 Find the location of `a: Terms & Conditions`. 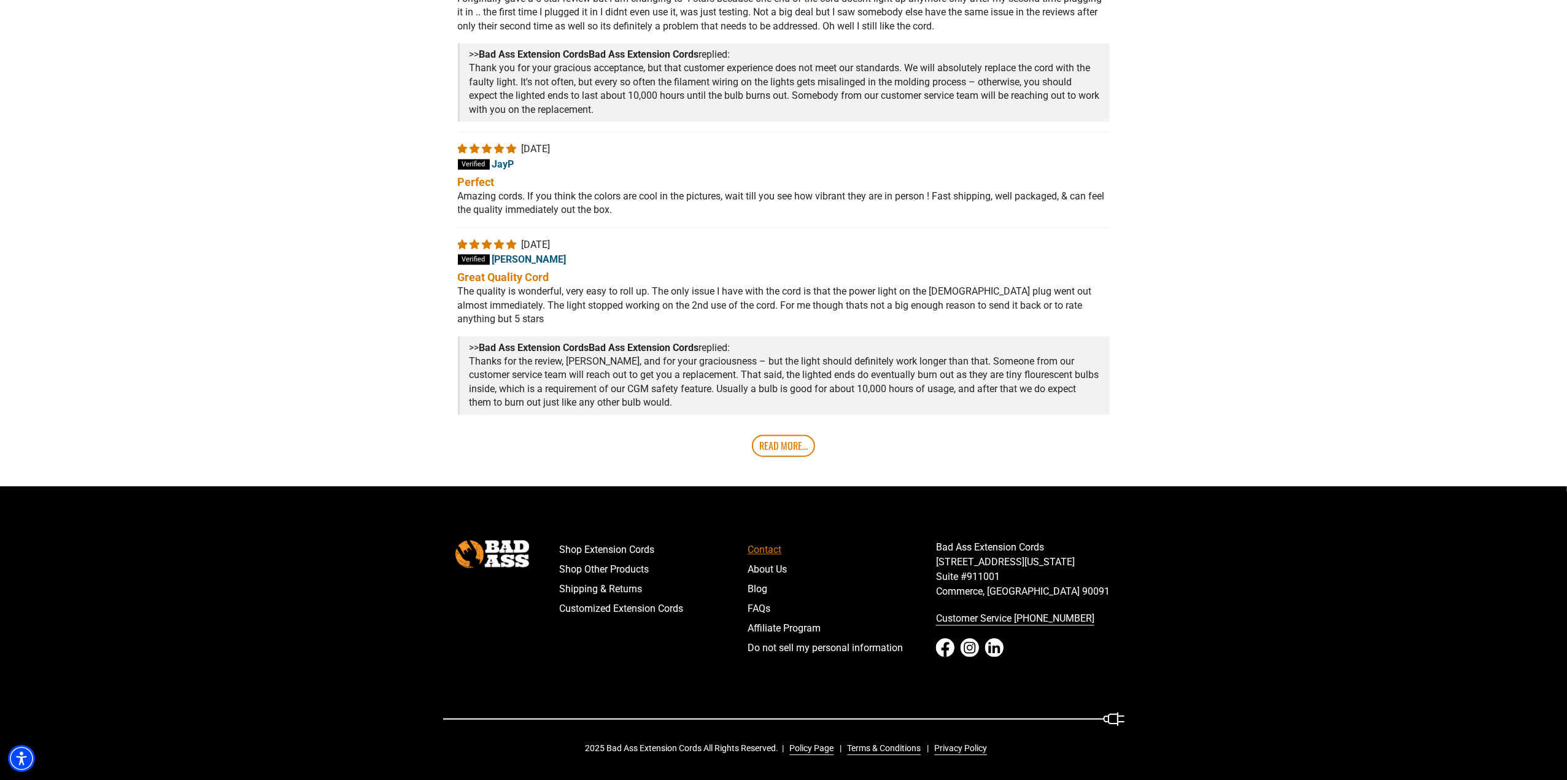

a: Terms & Conditions is located at coordinates (882, 748).